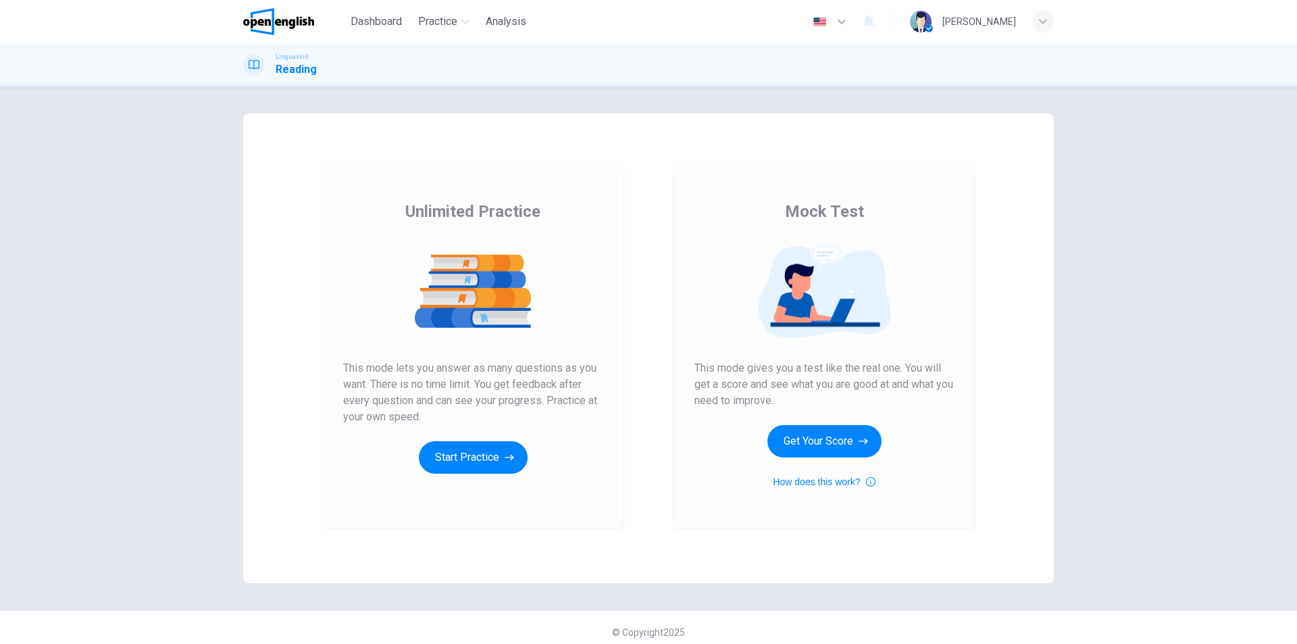 This screenshot has width=1297, height=644. What do you see at coordinates (823, 482) in the screenshot?
I see `button: How does this work?` at bounding box center [823, 482].